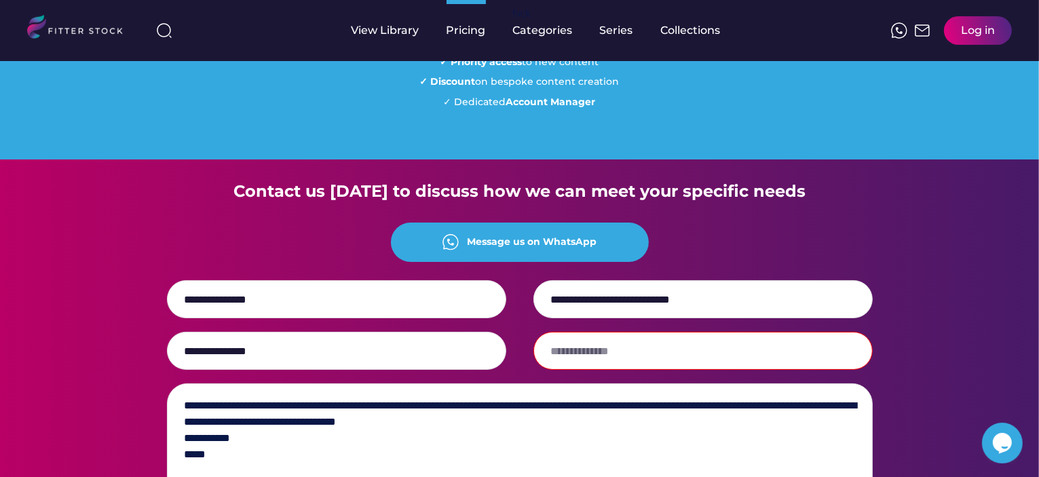 This screenshot has height=477, width=1039. I want to click on div: Message us on WhatsApp, so click(531, 242).